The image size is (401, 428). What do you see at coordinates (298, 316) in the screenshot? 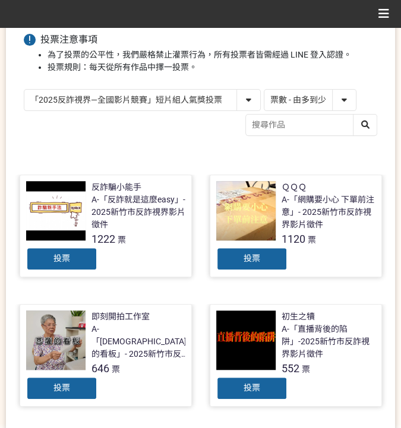
I see `div: 初生之犢` at bounding box center [298, 316].